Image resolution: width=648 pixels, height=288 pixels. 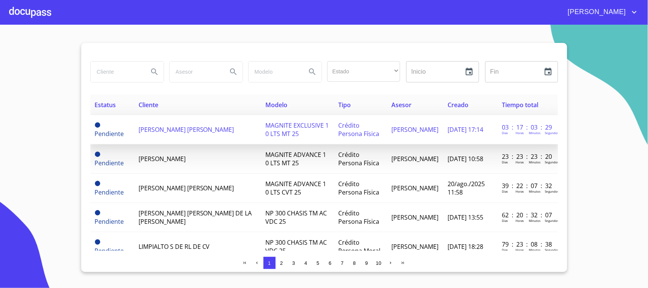 I want to click on button: 10, so click(x=379, y=263).